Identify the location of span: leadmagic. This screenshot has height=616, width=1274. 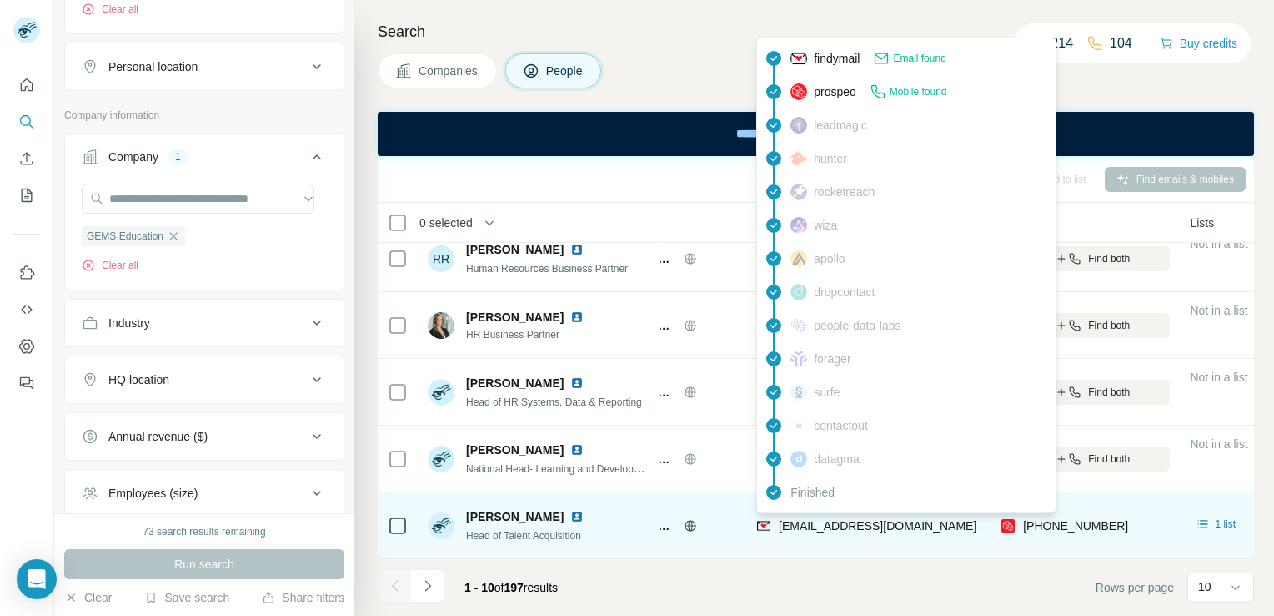
(841, 125).